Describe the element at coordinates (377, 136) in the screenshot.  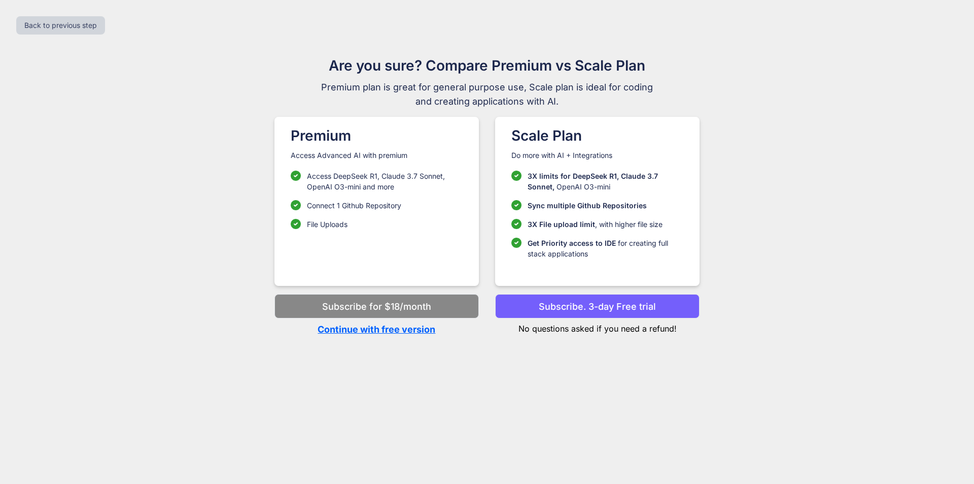
I see `h1: Premium` at that location.